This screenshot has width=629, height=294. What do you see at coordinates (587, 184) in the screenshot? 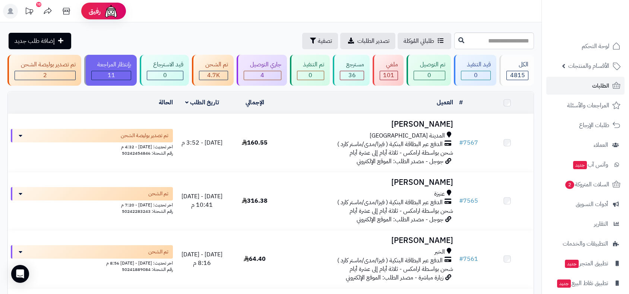
I see `span: السلات المتروكة` at bounding box center [587, 184].